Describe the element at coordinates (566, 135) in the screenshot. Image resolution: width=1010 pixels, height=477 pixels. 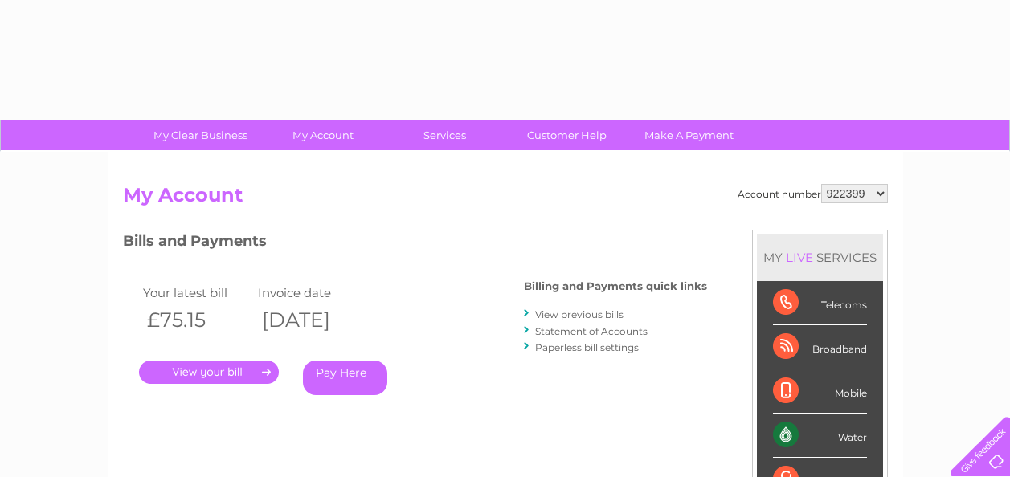
I see `a: Customer Help` at that location.